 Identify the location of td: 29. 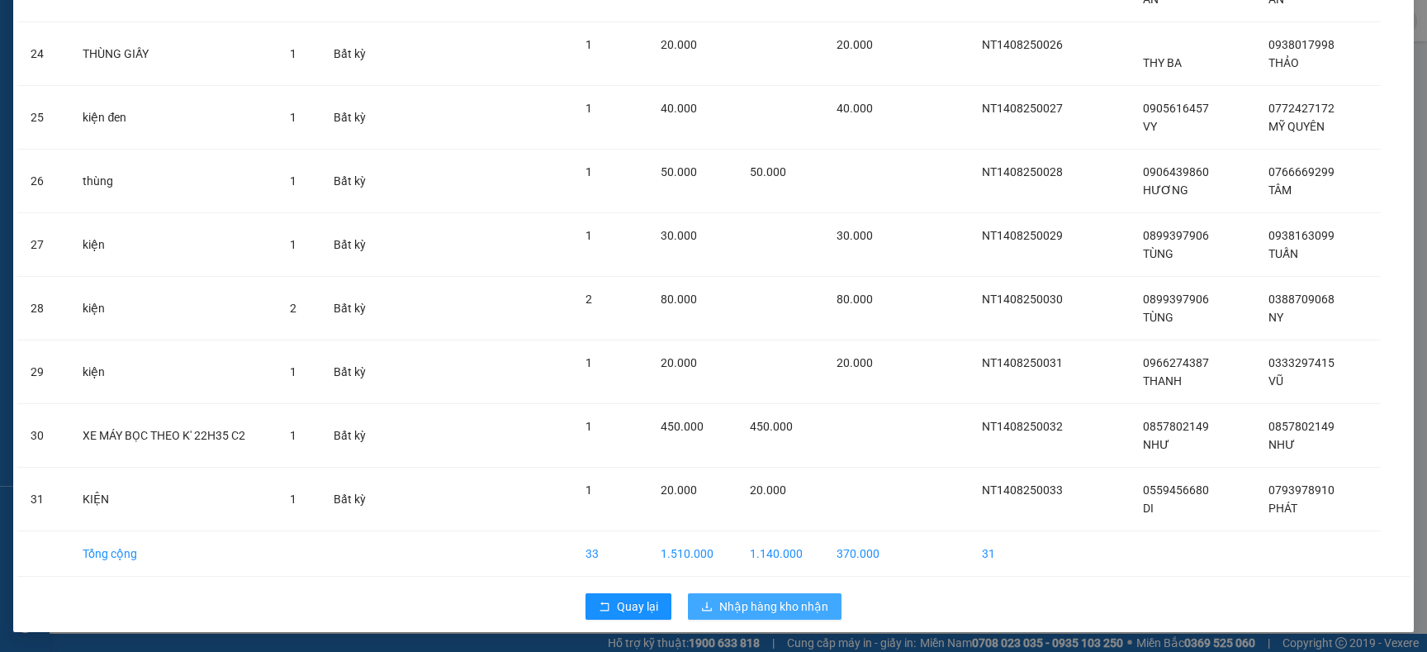
(43, 372).